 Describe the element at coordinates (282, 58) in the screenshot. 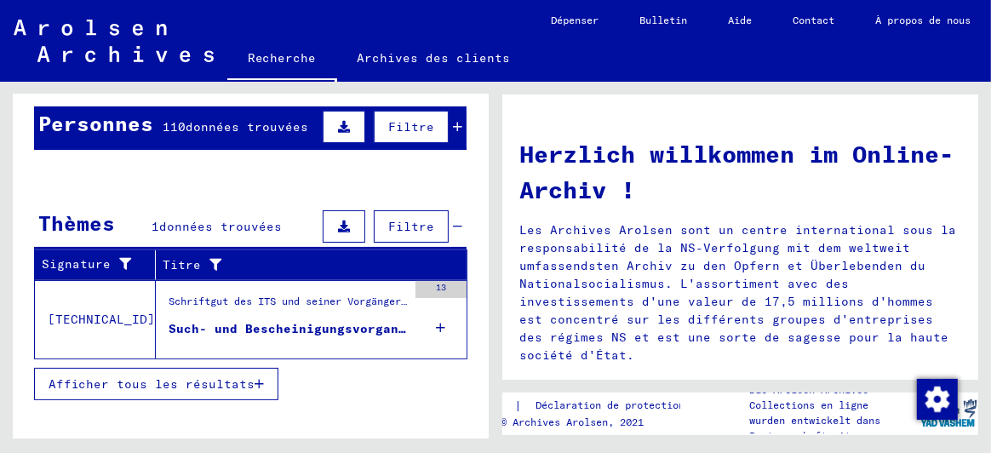

I see `font: Recherche` at that location.